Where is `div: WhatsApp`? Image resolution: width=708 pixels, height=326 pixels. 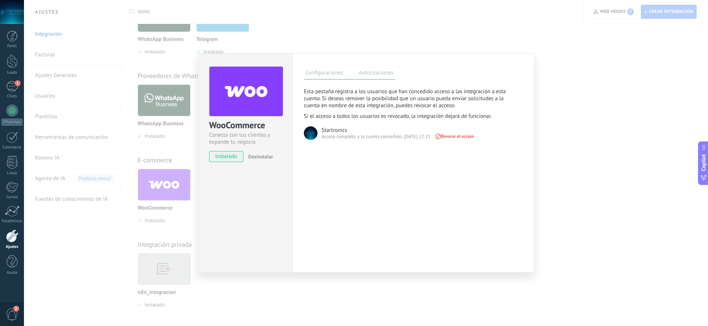 div: WhatsApp is located at coordinates (12, 122).